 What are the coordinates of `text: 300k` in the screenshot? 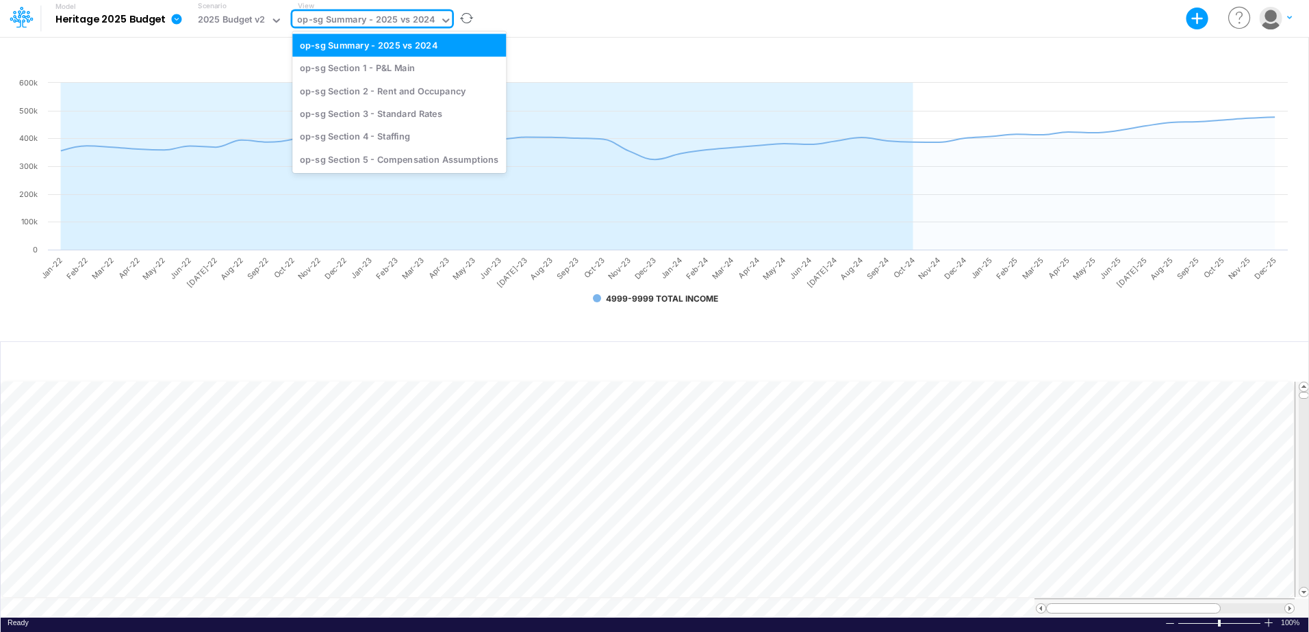 It's located at (28, 166).